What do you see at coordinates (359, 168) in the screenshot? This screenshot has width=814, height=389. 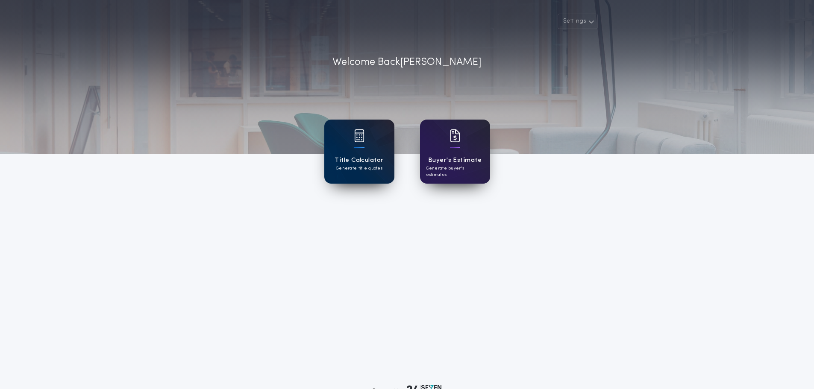 I see `p: Generate title quotes` at bounding box center [359, 168].